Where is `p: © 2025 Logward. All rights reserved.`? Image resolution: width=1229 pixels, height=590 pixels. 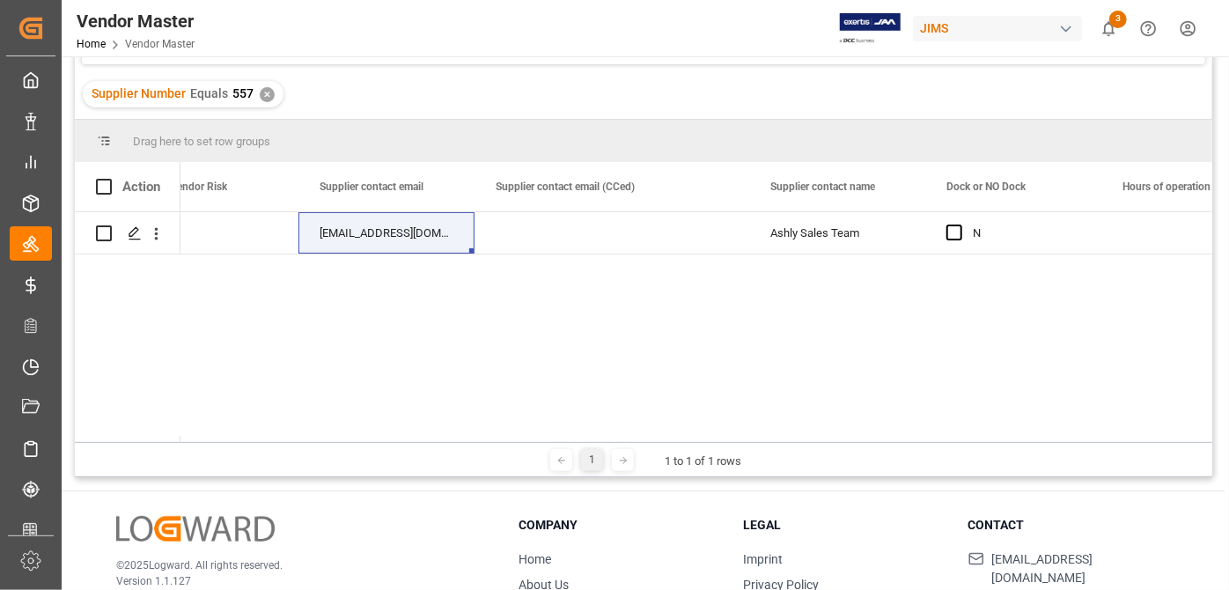 p: © 2025 Logward. All rights reserved. is located at coordinates (295, 565).